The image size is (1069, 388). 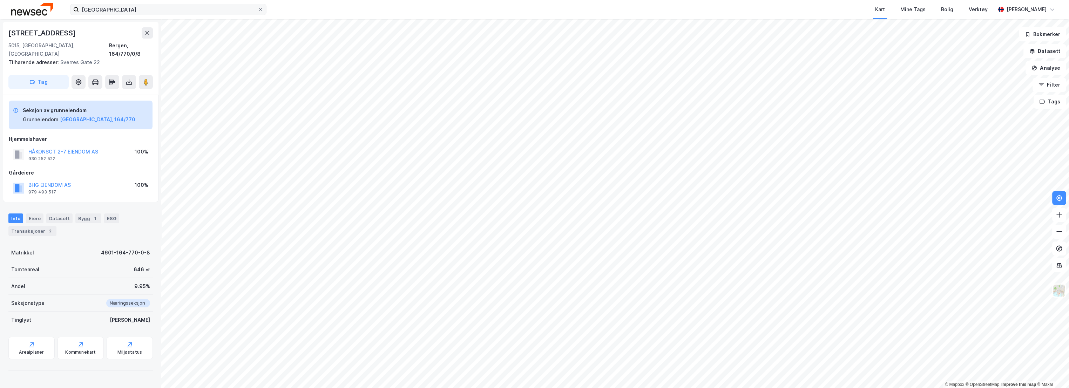 What do you see at coordinates (142, 286) in the screenshot?
I see `div: 9.95%` at bounding box center [142, 286].